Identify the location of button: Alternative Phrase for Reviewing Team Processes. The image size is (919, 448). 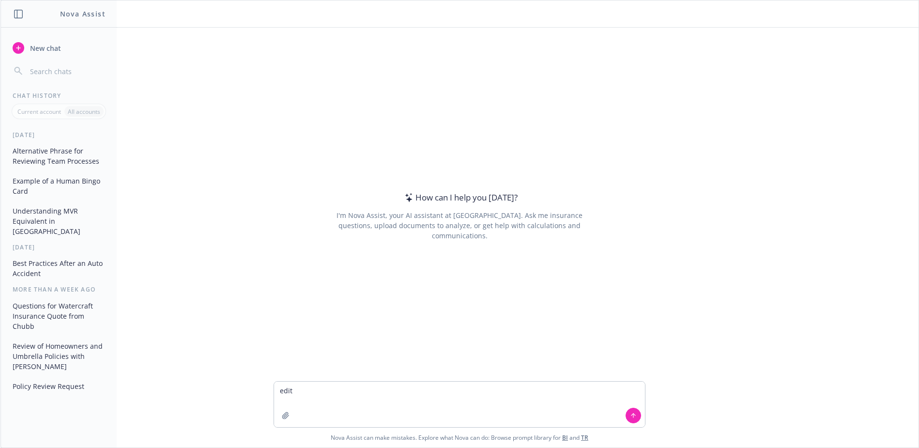
(59, 156).